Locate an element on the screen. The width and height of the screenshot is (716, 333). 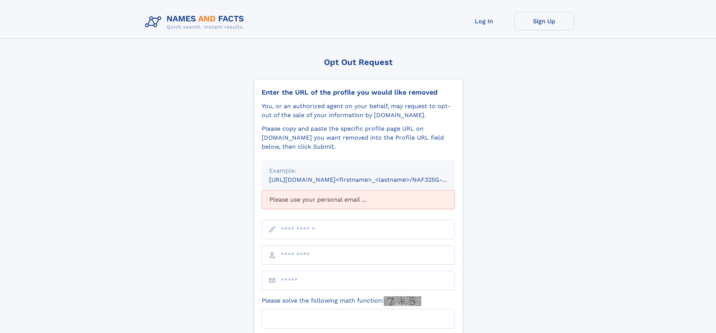
div: Opt Out Request is located at coordinates (358, 62).